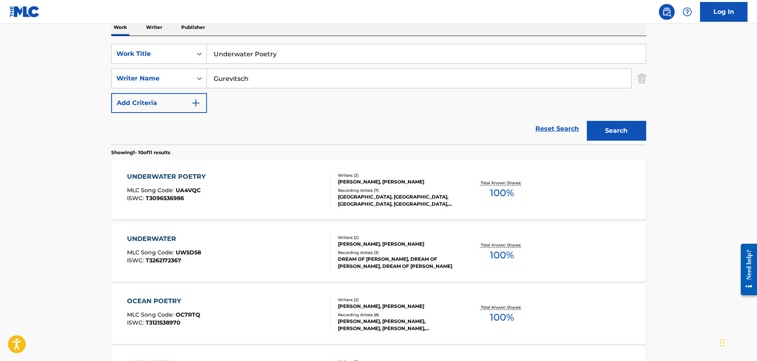 This screenshot has height=361, width=757. Describe the element at coordinates (14, 27) in the screenshot. I see `div: Need help?` at that location.